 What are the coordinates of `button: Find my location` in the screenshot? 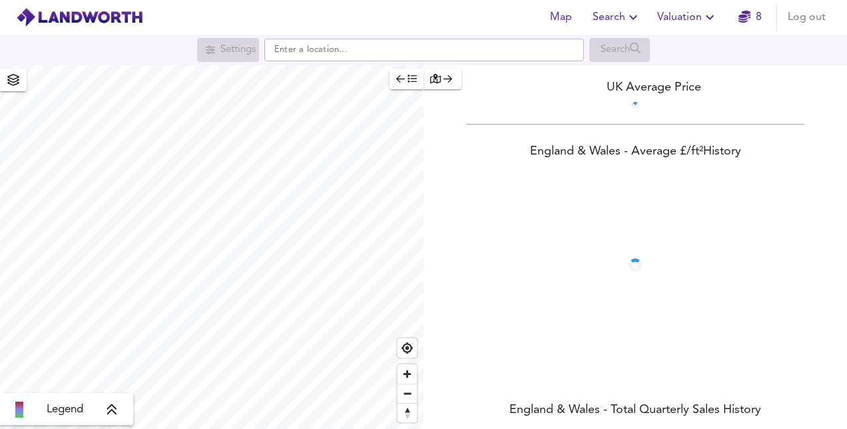 It's located at (407, 347).